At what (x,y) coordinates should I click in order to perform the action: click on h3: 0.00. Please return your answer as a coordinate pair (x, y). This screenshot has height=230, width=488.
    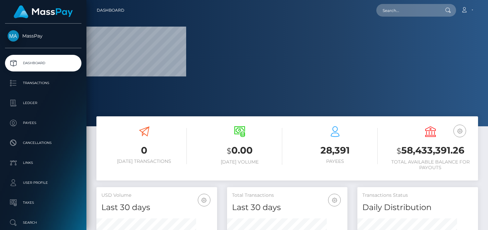
    Looking at the image, I should click on (240, 151).